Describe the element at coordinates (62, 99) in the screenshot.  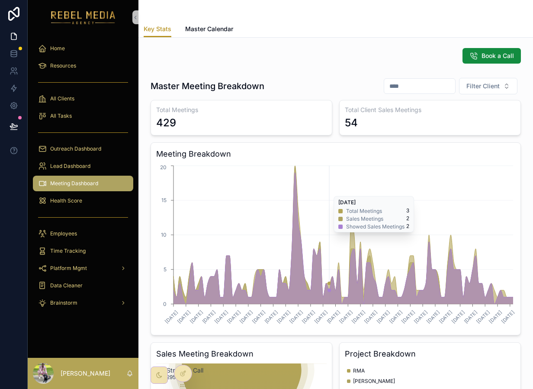
I see `span: All Clients` at that location.